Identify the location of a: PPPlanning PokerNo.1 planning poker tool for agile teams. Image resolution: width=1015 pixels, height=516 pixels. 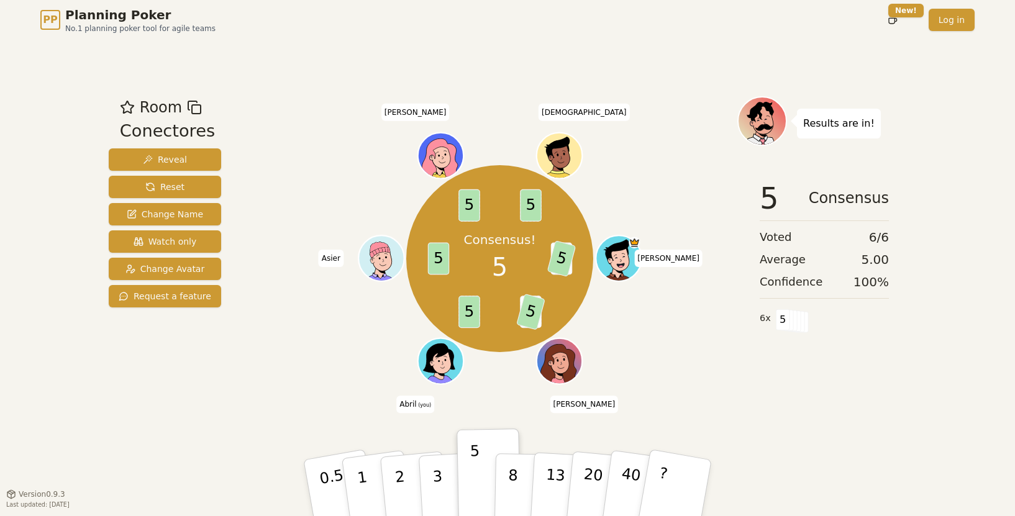
(128, 20).